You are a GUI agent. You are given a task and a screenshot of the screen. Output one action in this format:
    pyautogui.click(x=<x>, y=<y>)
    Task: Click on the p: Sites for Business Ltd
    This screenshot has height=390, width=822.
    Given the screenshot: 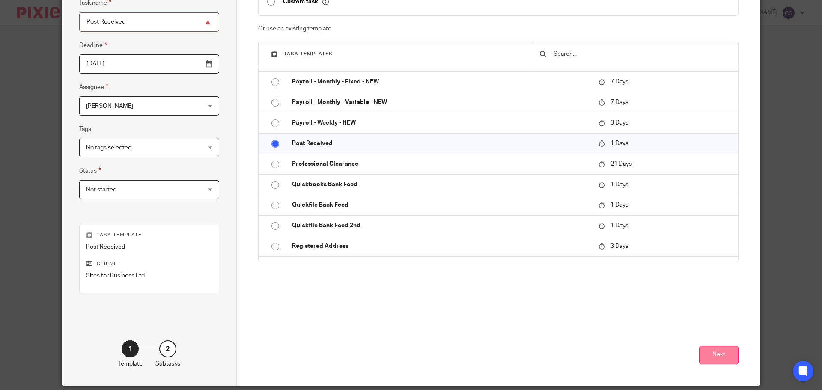 What is the action you would take?
    pyautogui.click(x=149, y=276)
    